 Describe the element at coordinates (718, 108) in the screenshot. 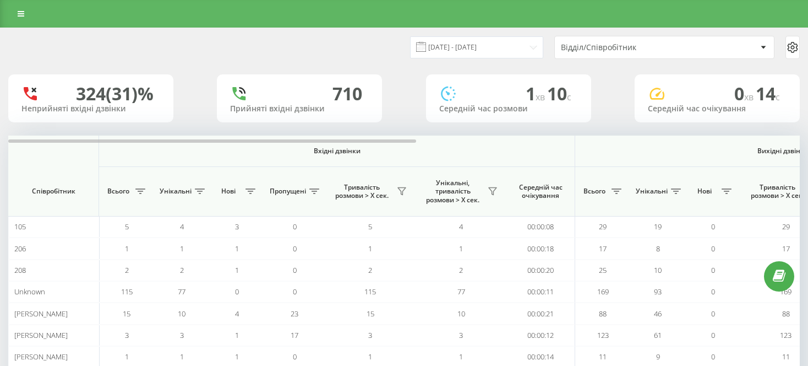

I see `div: Середній час очікування` at that location.